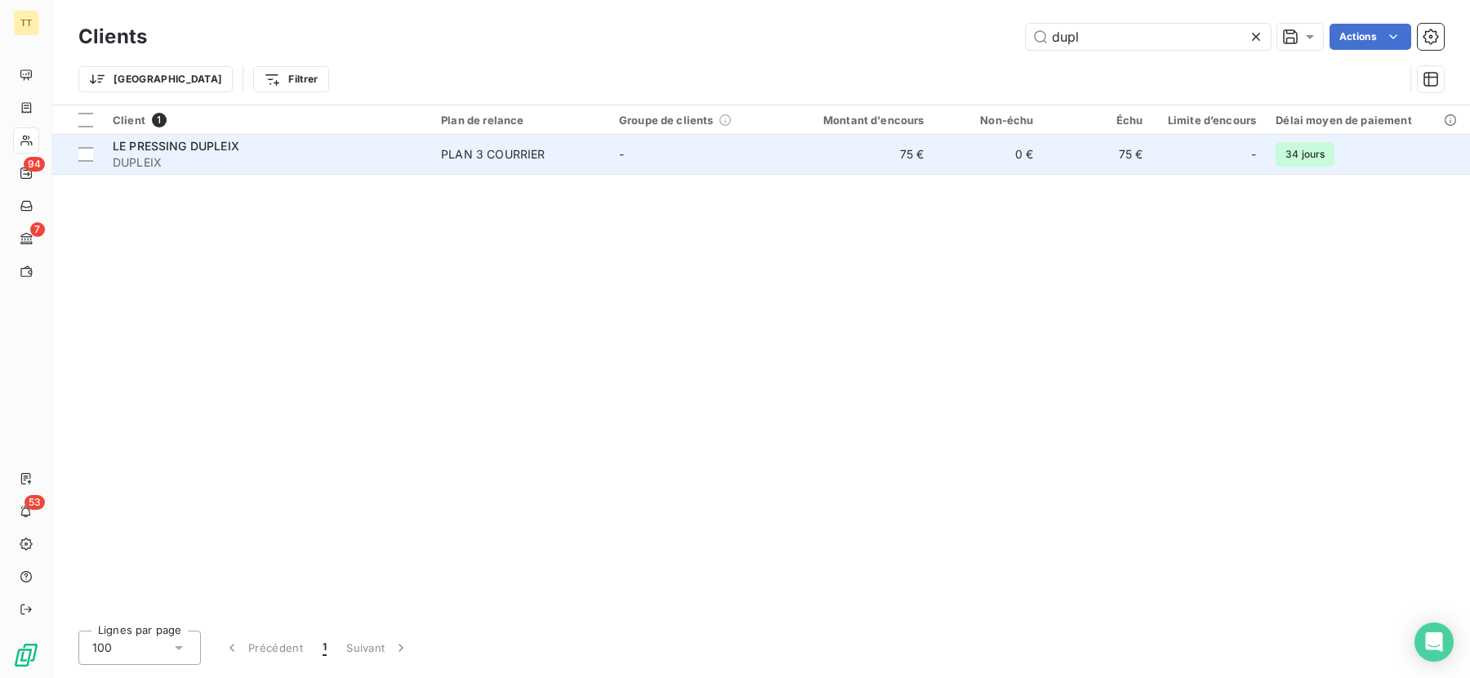 This screenshot has height=678, width=1470. Describe the element at coordinates (291, 79) in the screenshot. I see `button: Filtrer` at that location.